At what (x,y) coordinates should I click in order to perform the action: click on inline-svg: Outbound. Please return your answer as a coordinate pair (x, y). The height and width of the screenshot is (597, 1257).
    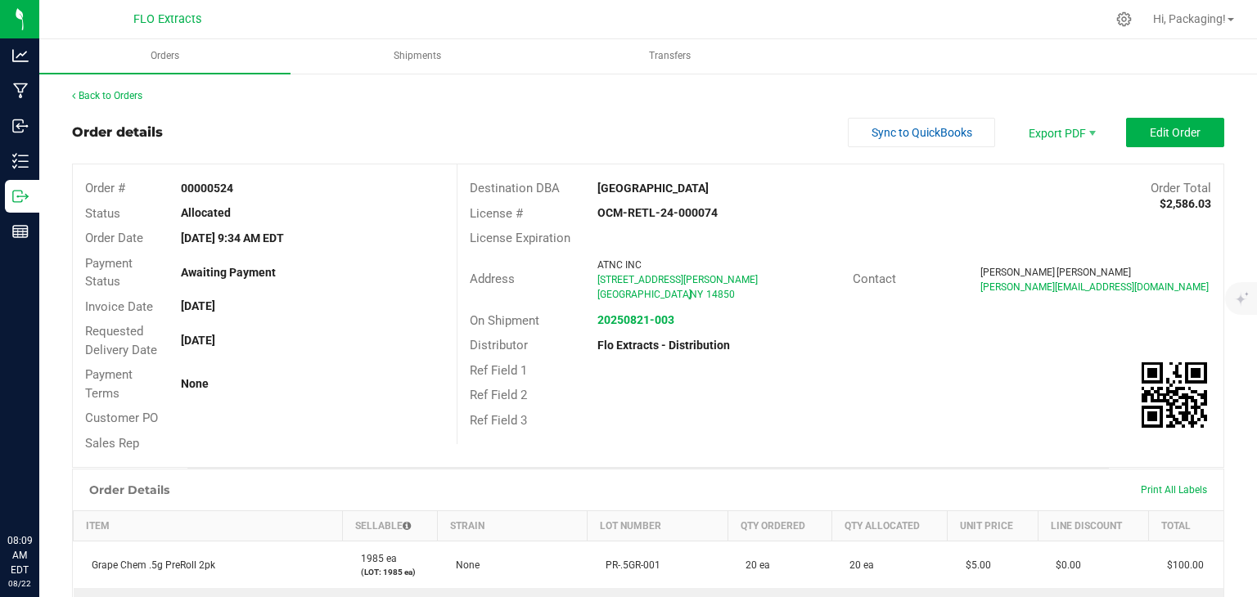
    Looking at the image, I should click on (20, 196).